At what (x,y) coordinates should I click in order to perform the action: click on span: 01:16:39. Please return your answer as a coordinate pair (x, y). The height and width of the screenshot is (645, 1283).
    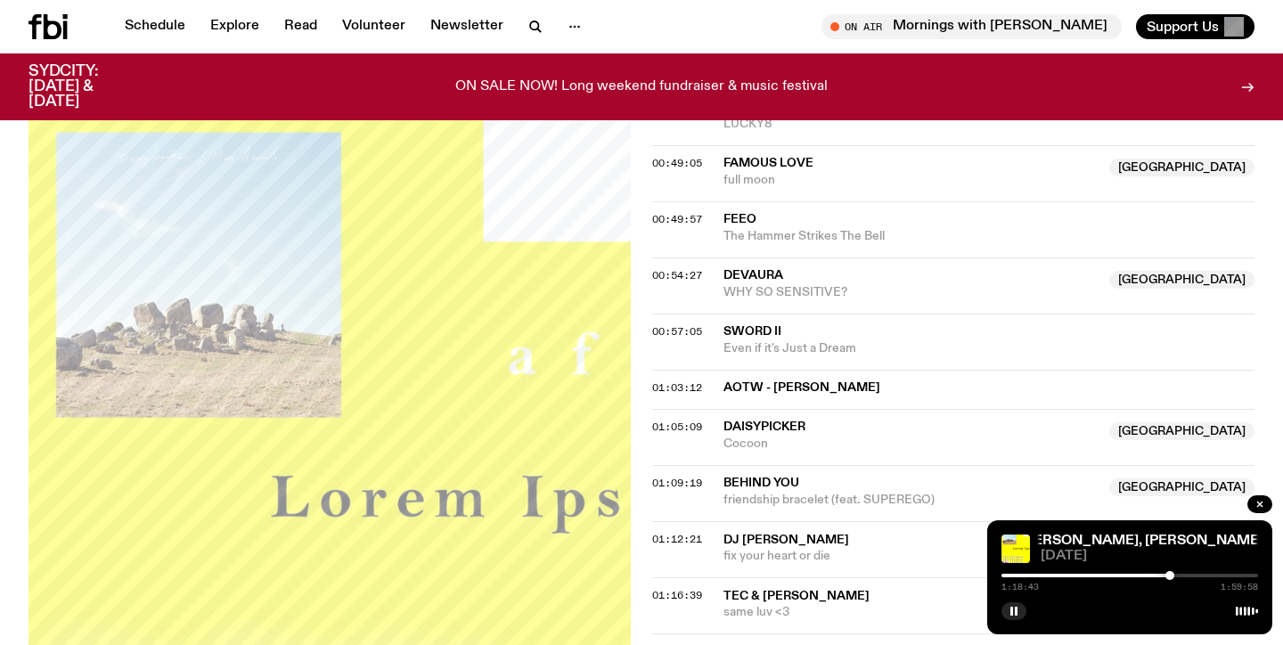
    Looking at the image, I should click on (677, 595).